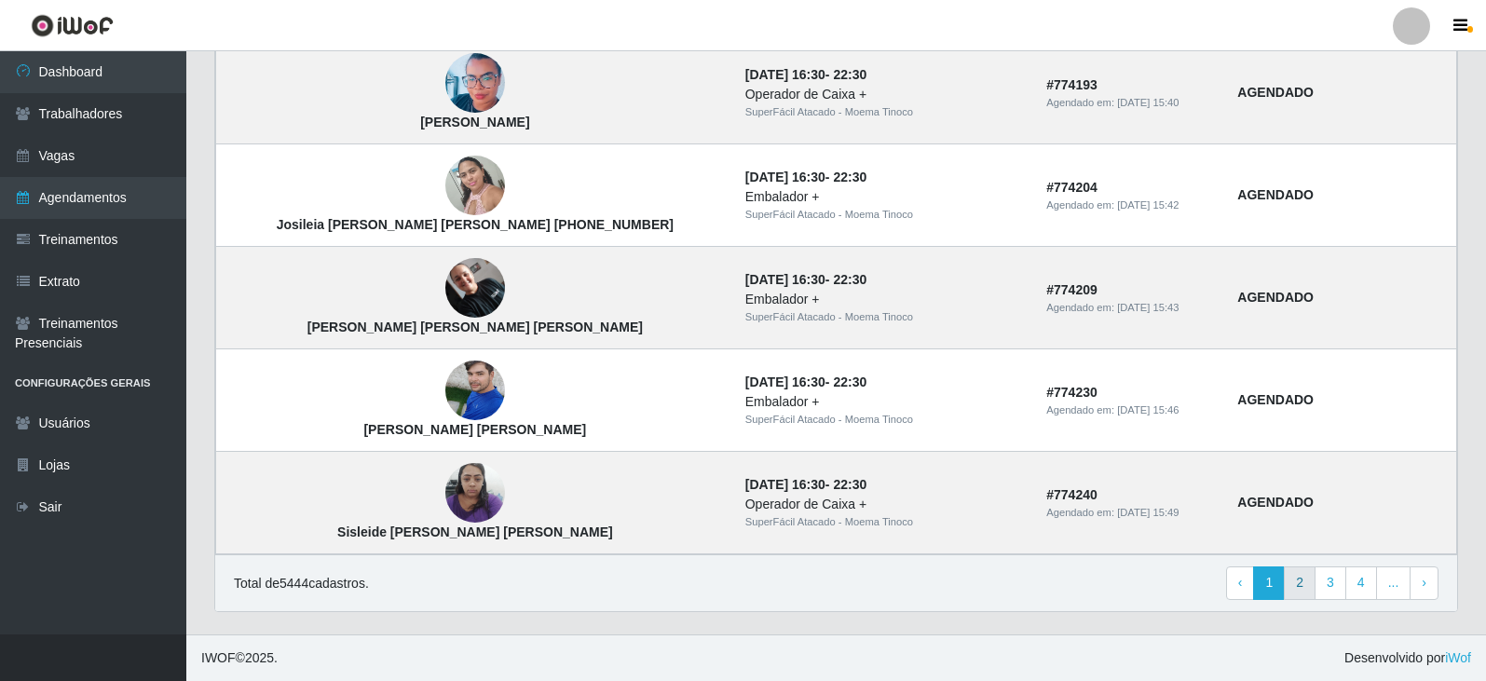 The width and height of the screenshot is (1486, 681). What do you see at coordinates (218, 658) in the screenshot?
I see `span: IWOF` at bounding box center [218, 658].